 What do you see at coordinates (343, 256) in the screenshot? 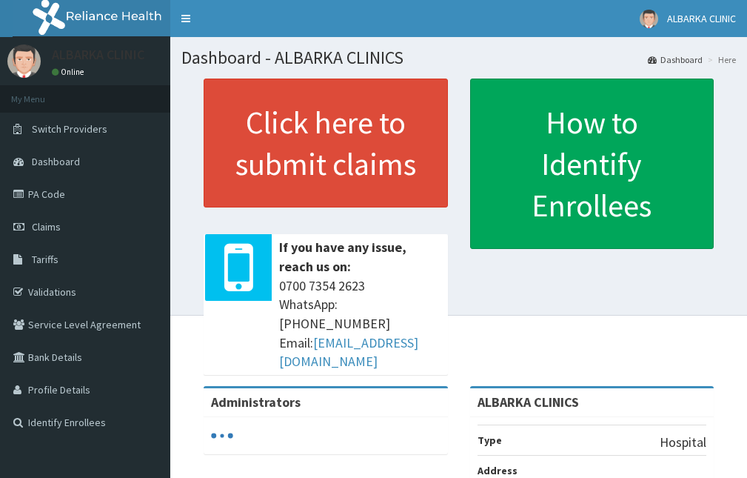
I see `b: If you have any issue, reach us on:` at bounding box center [343, 256].